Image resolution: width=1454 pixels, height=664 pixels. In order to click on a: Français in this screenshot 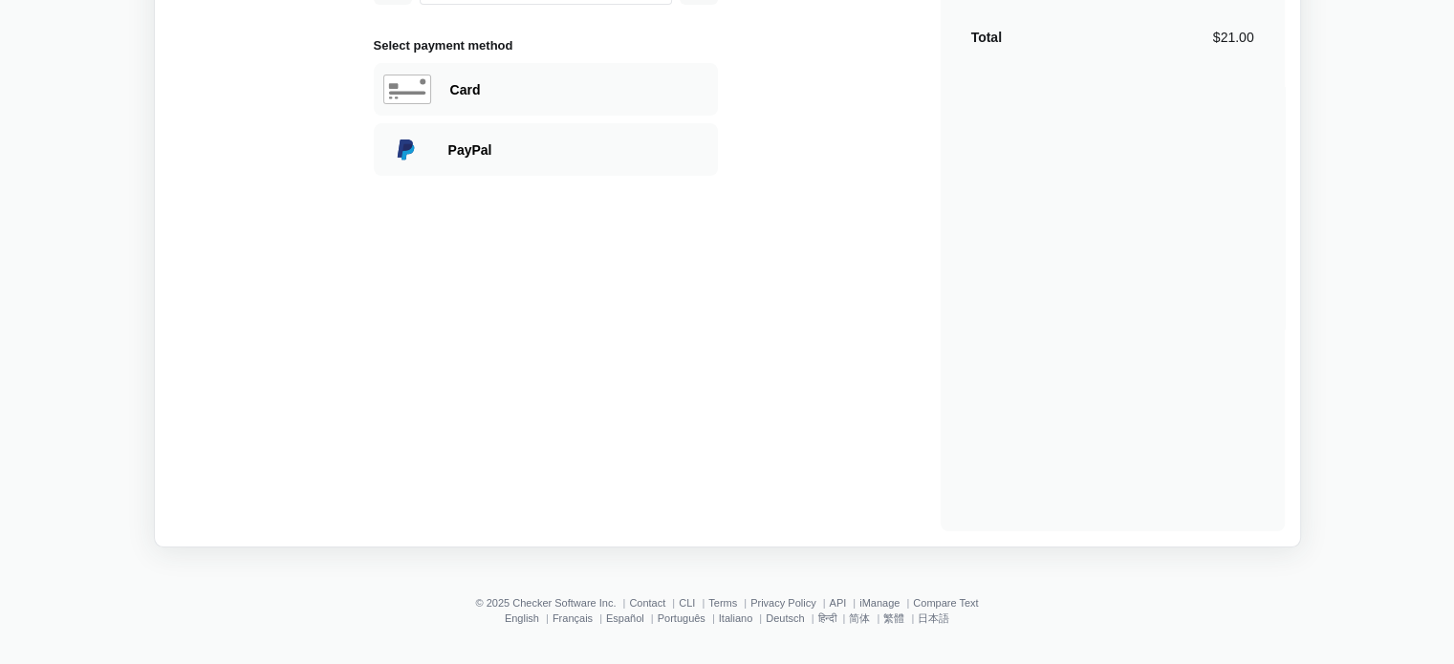, I will do `click(573, 618)`.